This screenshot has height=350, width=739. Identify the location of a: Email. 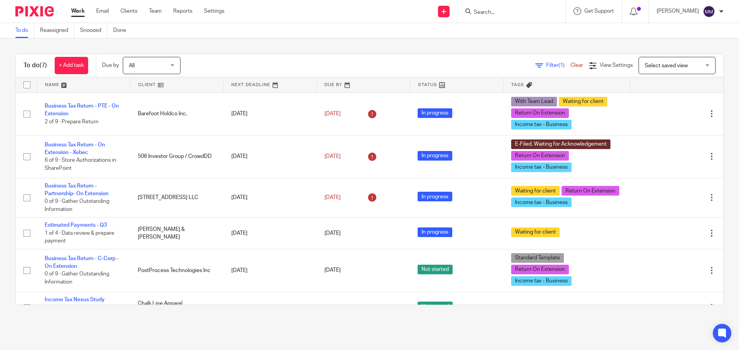
(102, 11).